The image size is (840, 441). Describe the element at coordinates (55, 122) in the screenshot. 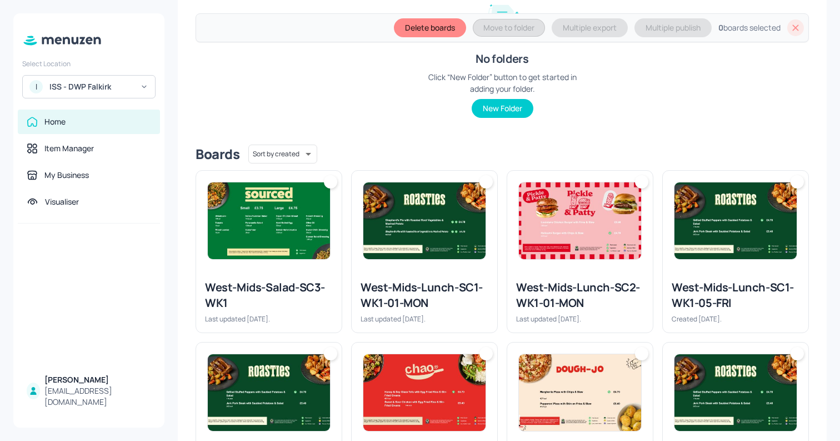

I see `div: Home` at that location.